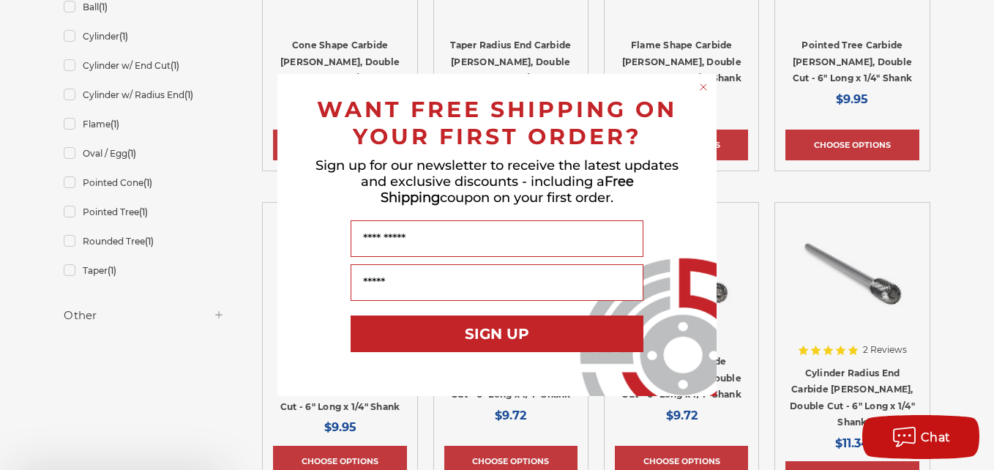 This screenshot has height=470, width=994. Describe the element at coordinates (507, 189) in the screenshot. I see `span: Free Shipping` at that location.